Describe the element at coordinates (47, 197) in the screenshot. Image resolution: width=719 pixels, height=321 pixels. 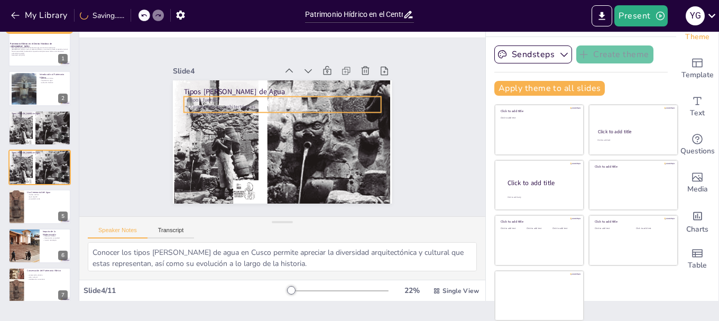
I see `p: agua_sagrada` at that location.